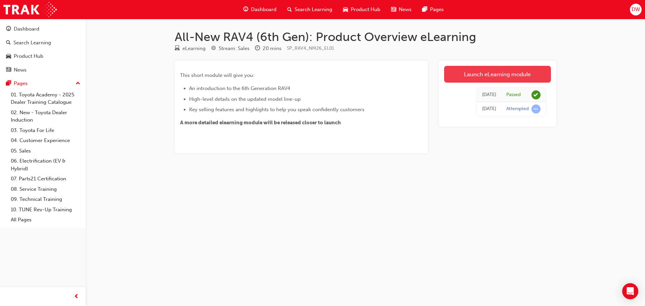 This screenshot has height=306, width=645. I want to click on span: Search Learning, so click(313, 9).